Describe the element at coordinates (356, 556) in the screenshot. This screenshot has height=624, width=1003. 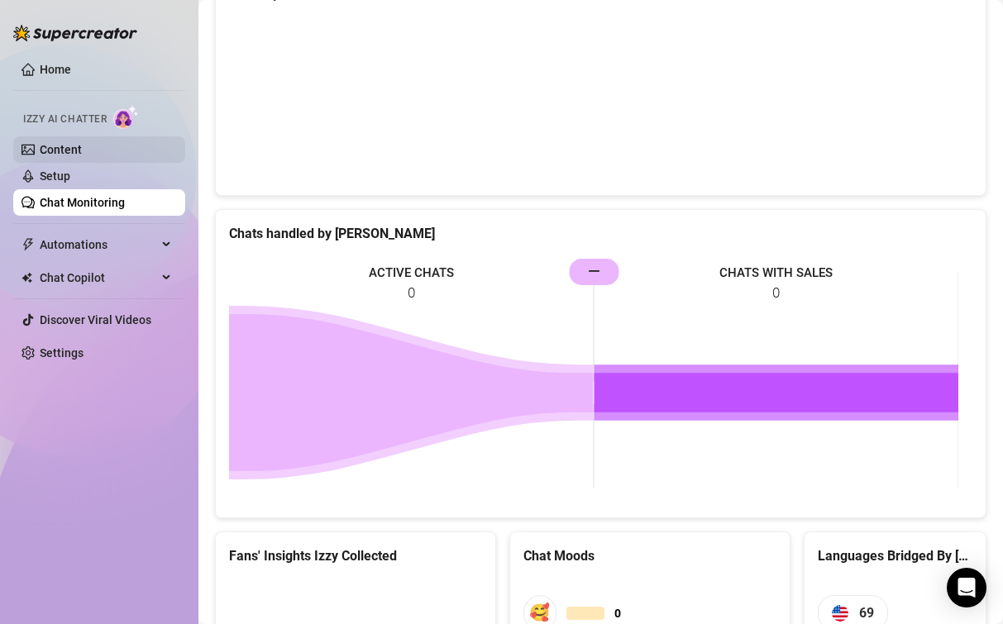
I see `div: Fans' Insights Izzy Collected` at that location.